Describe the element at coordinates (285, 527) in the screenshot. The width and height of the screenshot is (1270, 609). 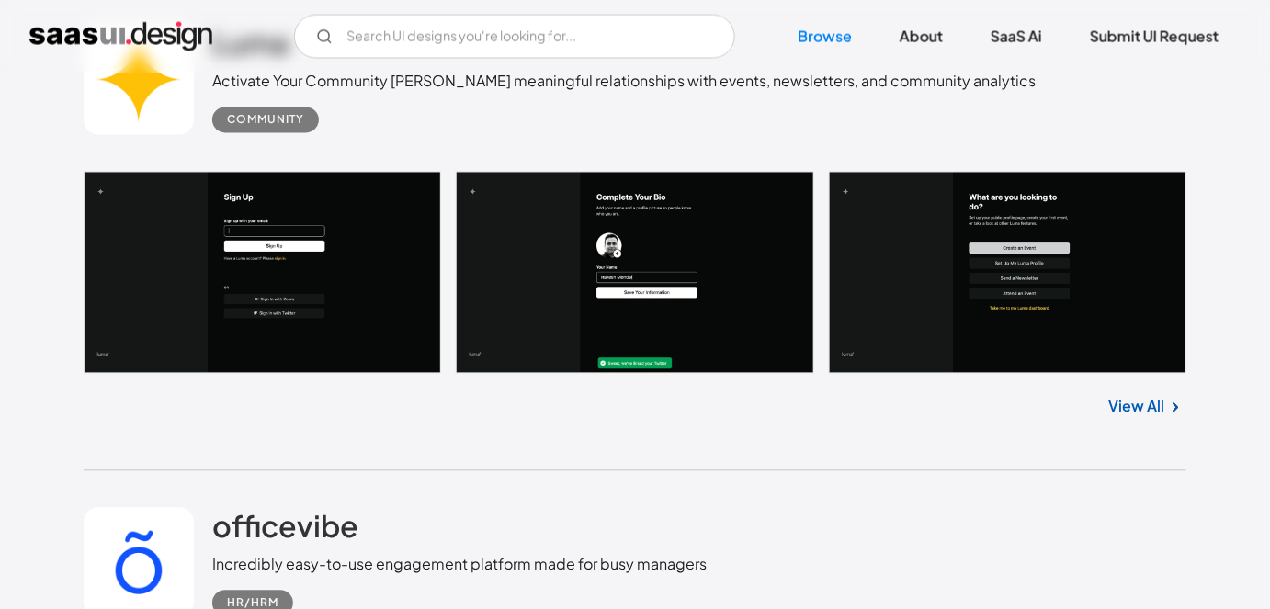
I see `h2: officevibe` at that location.